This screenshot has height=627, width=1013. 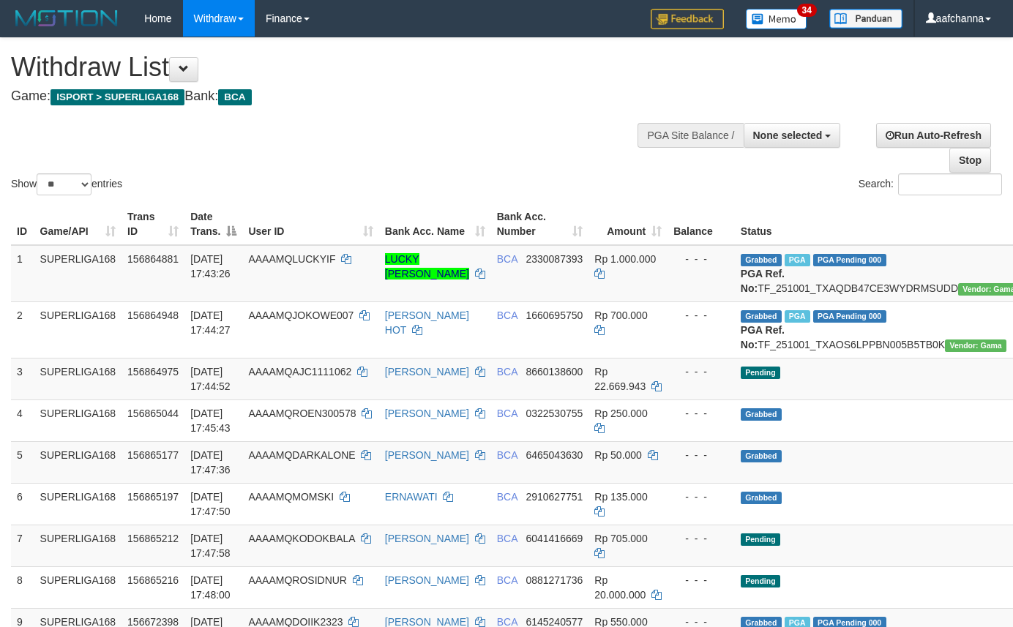 What do you see at coordinates (411, 497) in the screenshot?
I see `a: ERNAWATI` at bounding box center [411, 497].